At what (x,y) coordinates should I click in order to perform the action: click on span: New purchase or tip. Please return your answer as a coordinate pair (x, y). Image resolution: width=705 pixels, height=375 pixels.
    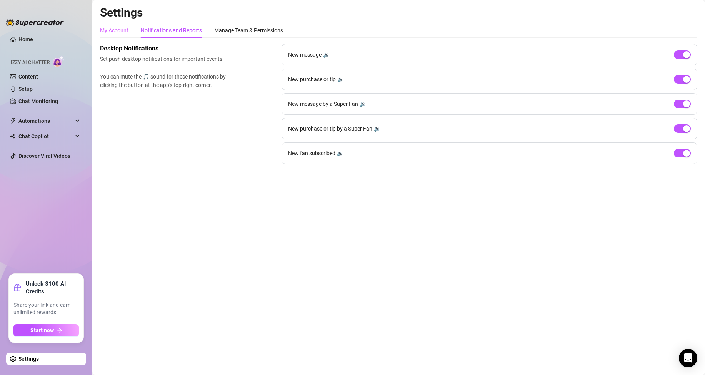
    Looking at the image, I should click on (312, 79).